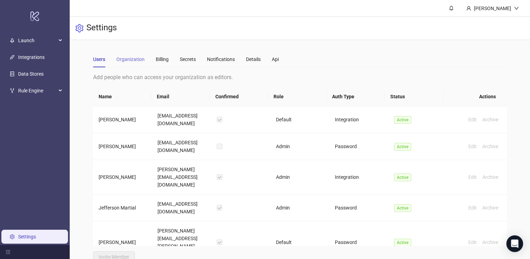 The height and width of the screenshot is (259, 530). I want to click on a: Integrations, so click(31, 57).